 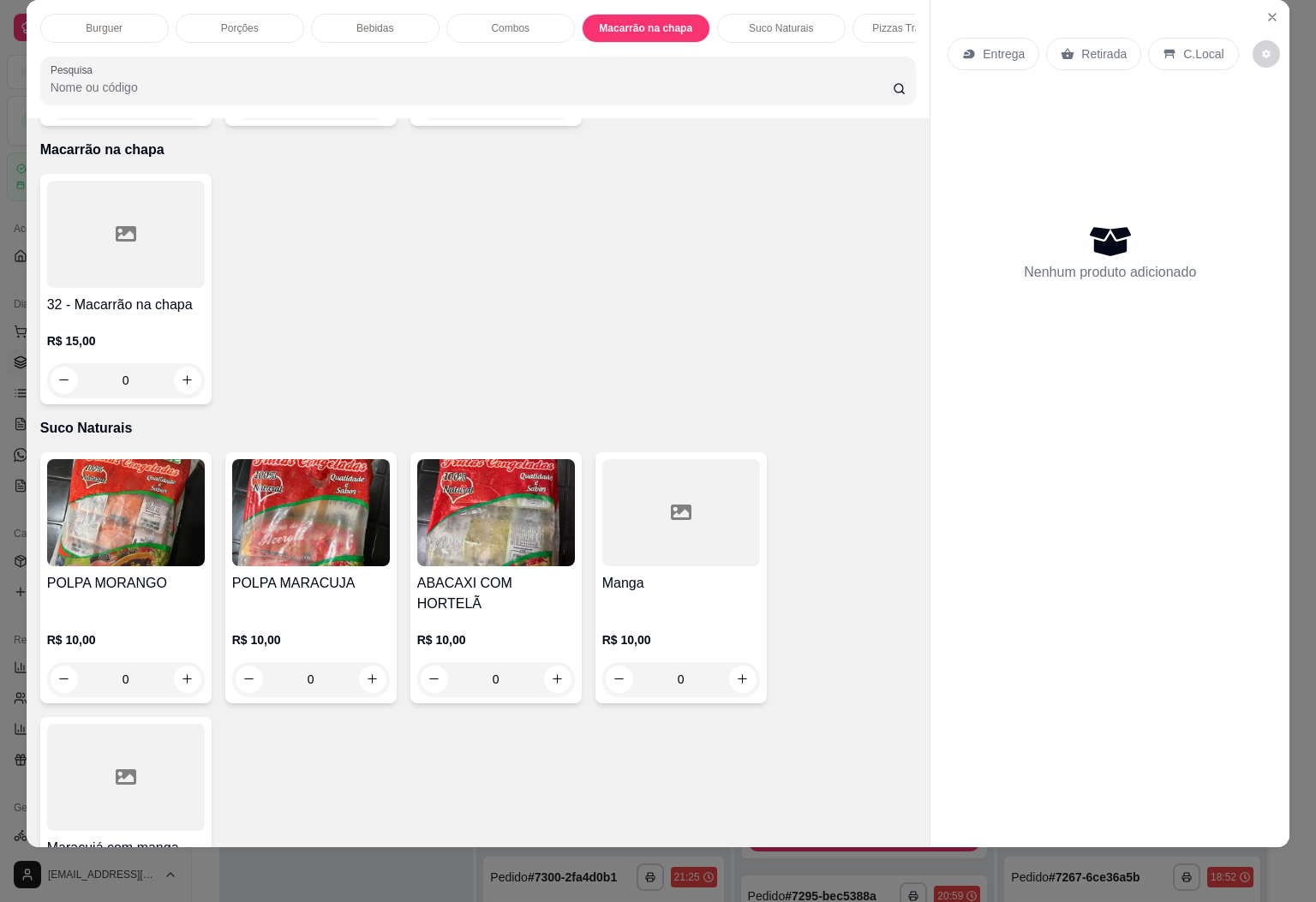 I want to click on h4: POLPA MORANGO, so click(x=126, y=583).